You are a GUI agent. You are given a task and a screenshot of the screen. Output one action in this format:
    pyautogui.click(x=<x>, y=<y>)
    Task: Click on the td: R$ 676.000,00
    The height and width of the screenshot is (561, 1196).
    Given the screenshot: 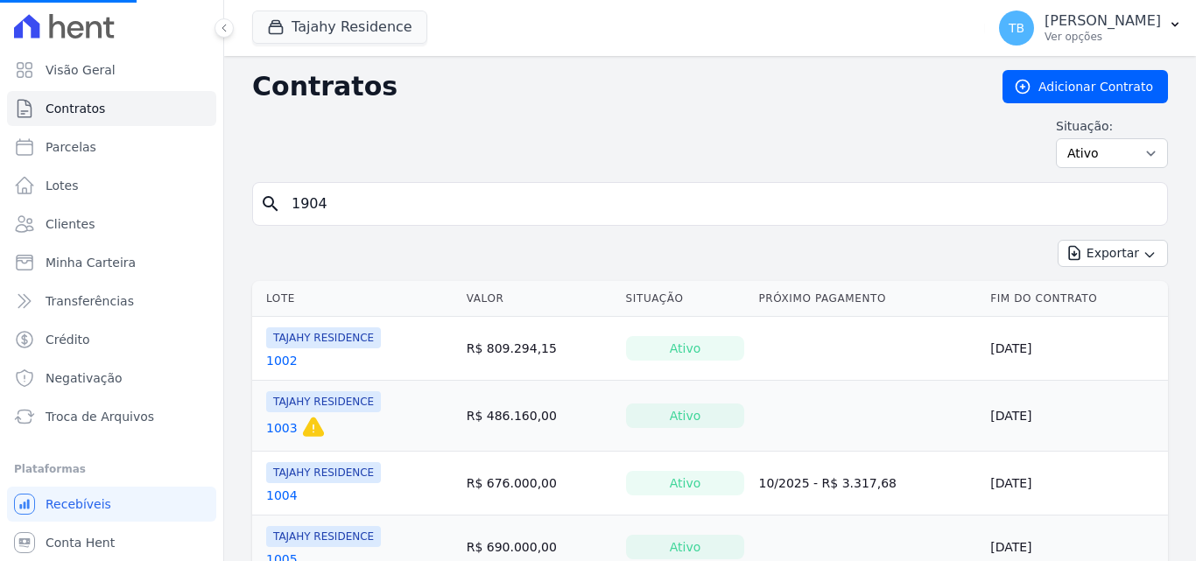 What is the action you would take?
    pyautogui.click(x=539, y=483)
    